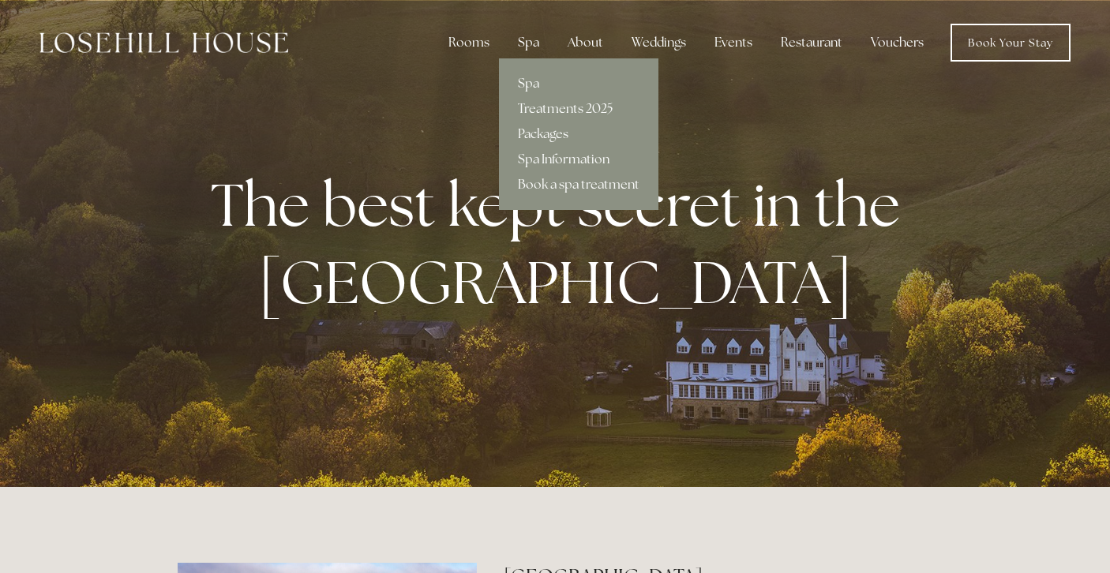 The height and width of the screenshot is (573, 1110). What do you see at coordinates (579, 185) in the screenshot?
I see `a: Book a spa treatment` at bounding box center [579, 185].